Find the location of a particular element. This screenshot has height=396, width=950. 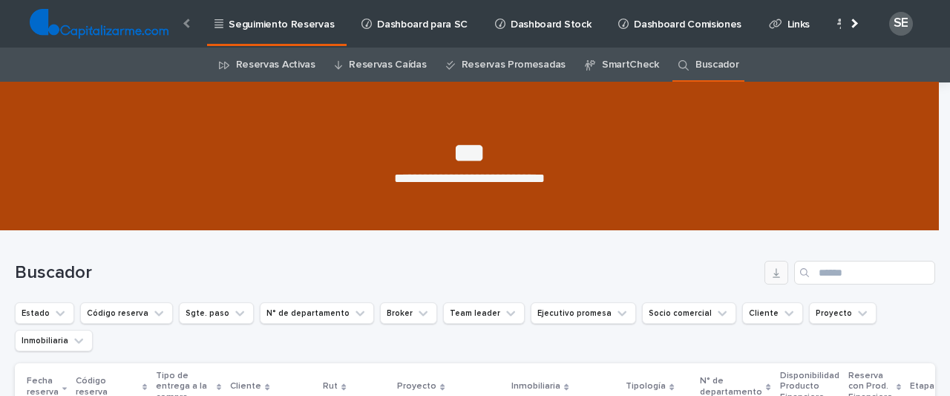

img: TjQlHxlQVOtaKxwbrr5R is located at coordinates (99, 24).